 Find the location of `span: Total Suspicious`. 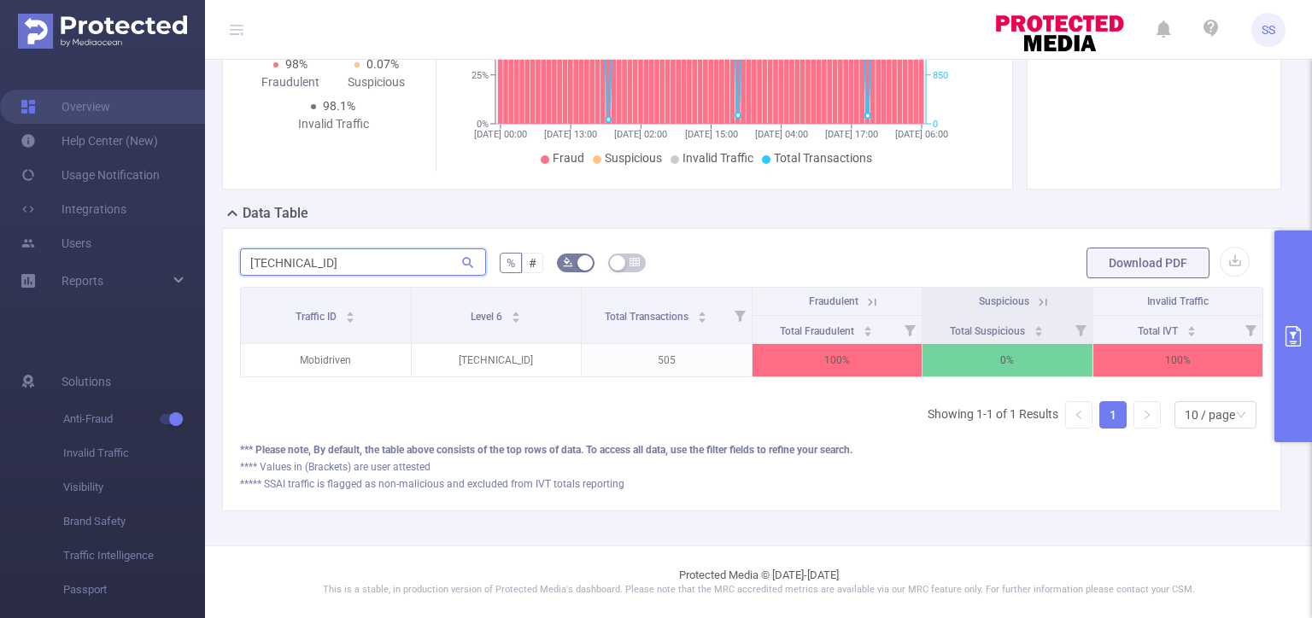

span: Total Suspicious is located at coordinates (988, 331).